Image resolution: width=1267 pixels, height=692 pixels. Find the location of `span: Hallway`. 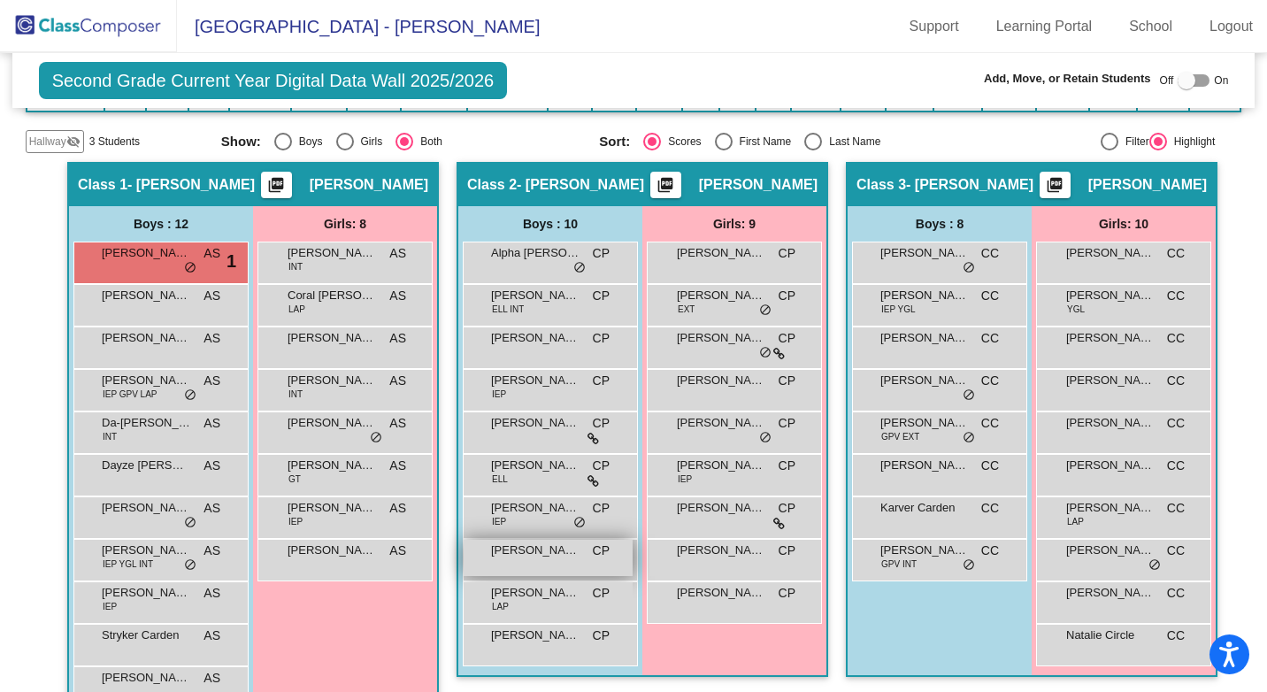

span: Hallway is located at coordinates (48, 142).